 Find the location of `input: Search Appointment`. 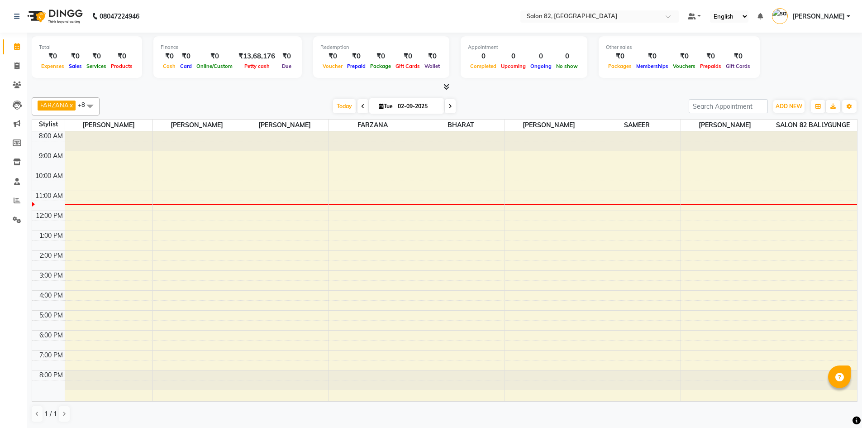

input: Search Appointment is located at coordinates (728, 106).